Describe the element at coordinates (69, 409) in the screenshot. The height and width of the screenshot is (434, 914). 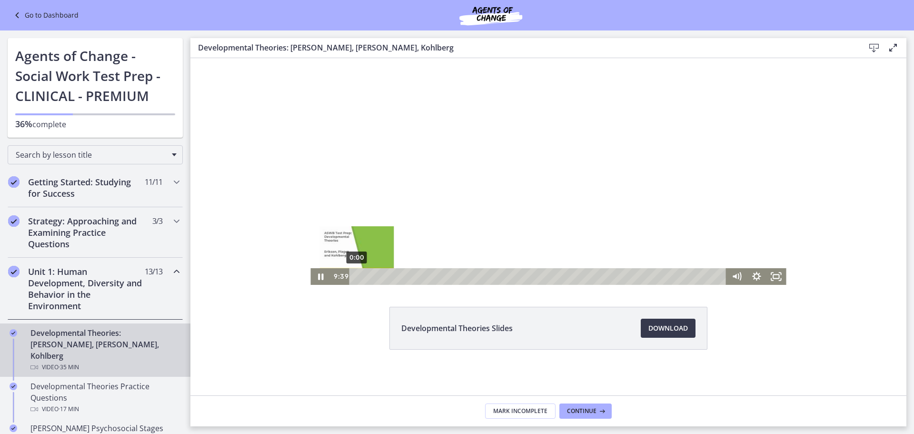
I see `span: · 17 min` at that location.